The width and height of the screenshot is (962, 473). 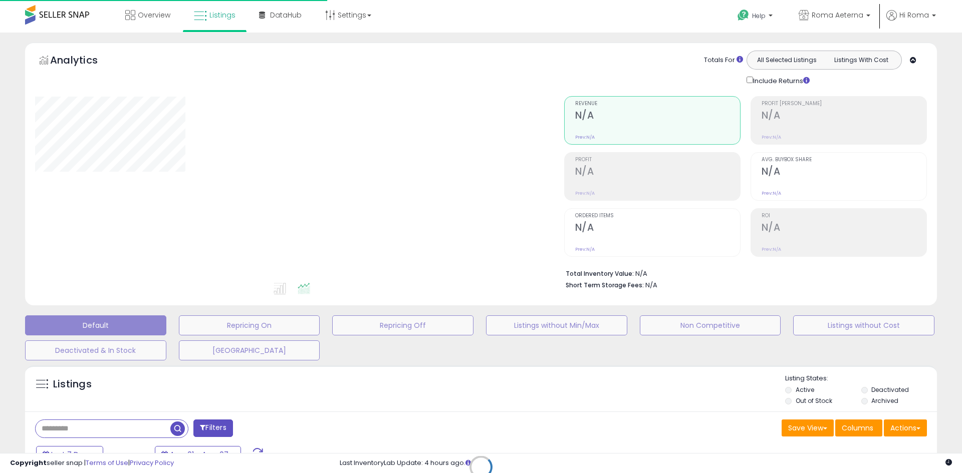 I want to click on span: Revenue, so click(x=657, y=104).